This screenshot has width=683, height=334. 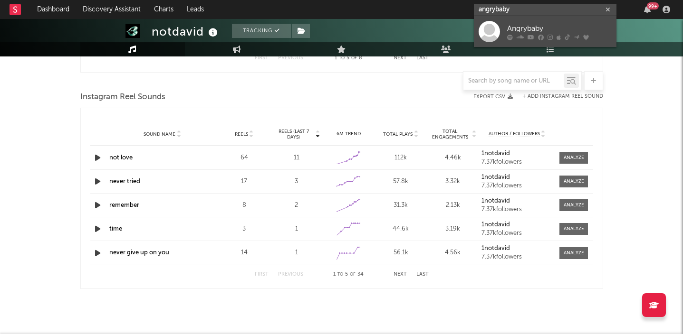 What do you see at coordinates (400, 158) in the screenshot?
I see `div: 112k` at bounding box center [400, 158].